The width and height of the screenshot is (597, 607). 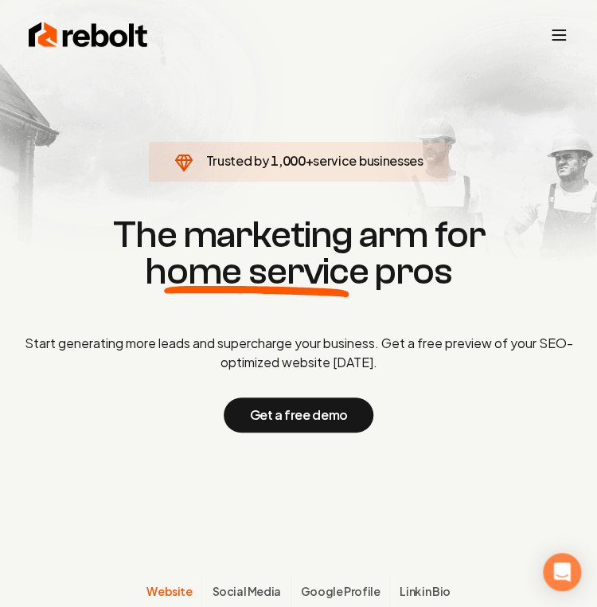 What do you see at coordinates (562, 572) in the screenshot?
I see `div: Open Intercom Messenger` at bounding box center [562, 572].